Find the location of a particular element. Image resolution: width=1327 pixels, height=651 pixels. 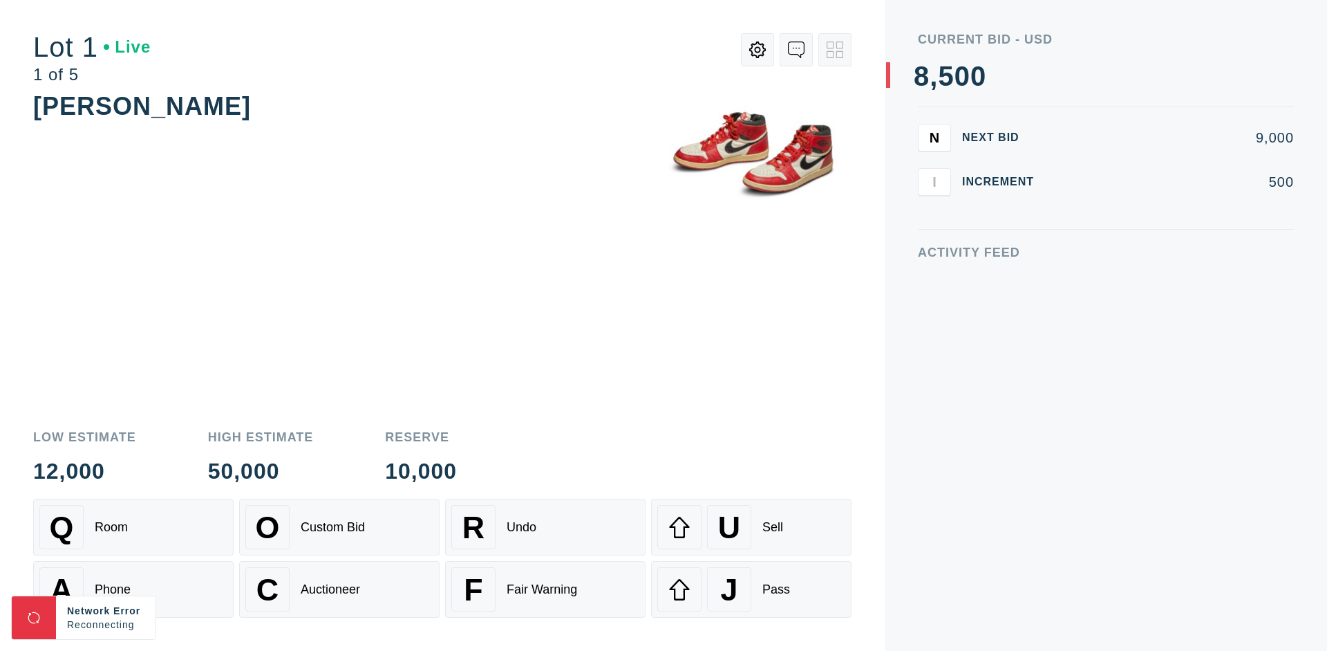

div: Fair Warning is located at coordinates (542, 589).